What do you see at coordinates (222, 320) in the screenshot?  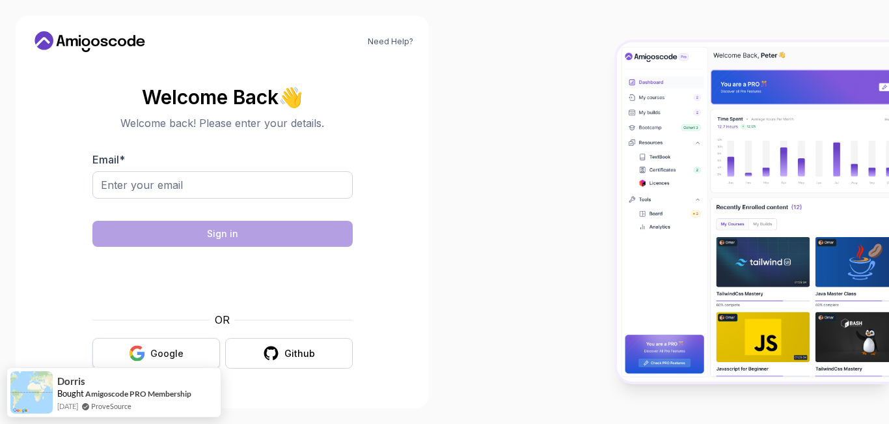 I see `p: OR` at bounding box center [222, 320].